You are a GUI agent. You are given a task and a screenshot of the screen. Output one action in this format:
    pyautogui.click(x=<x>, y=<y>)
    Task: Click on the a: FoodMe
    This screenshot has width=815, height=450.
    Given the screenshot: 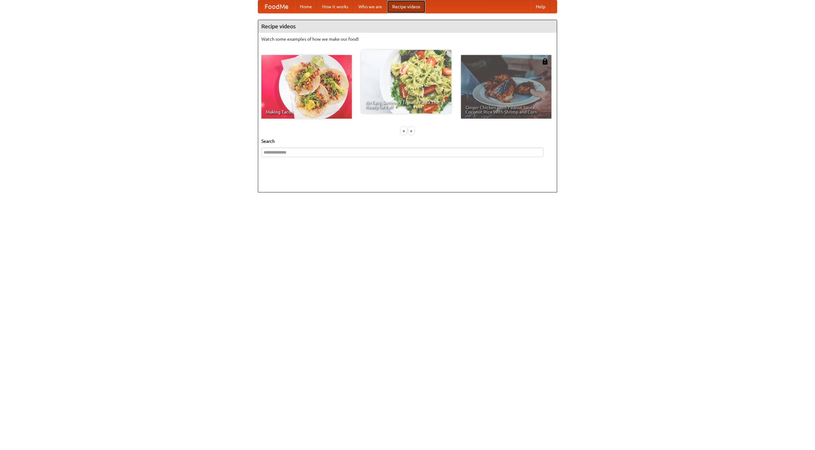 What is the action you would take?
    pyautogui.click(x=276, y=7)
    